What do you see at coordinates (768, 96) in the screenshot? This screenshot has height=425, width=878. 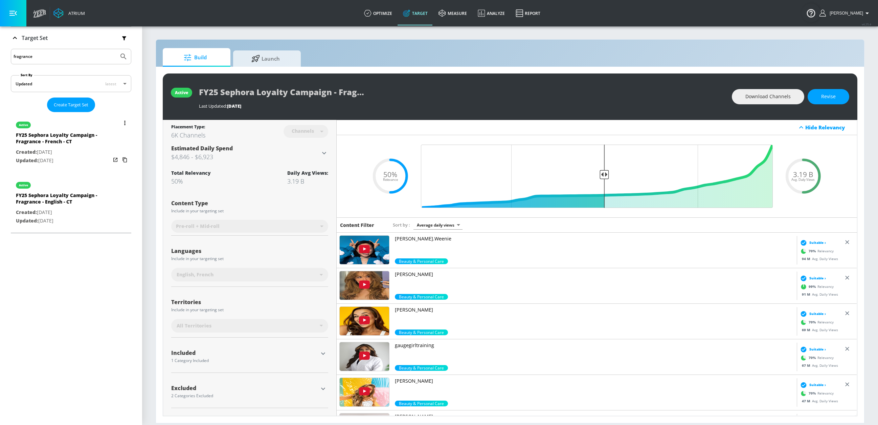 I see `span: Download Channels` at bounding box center [768, 96].